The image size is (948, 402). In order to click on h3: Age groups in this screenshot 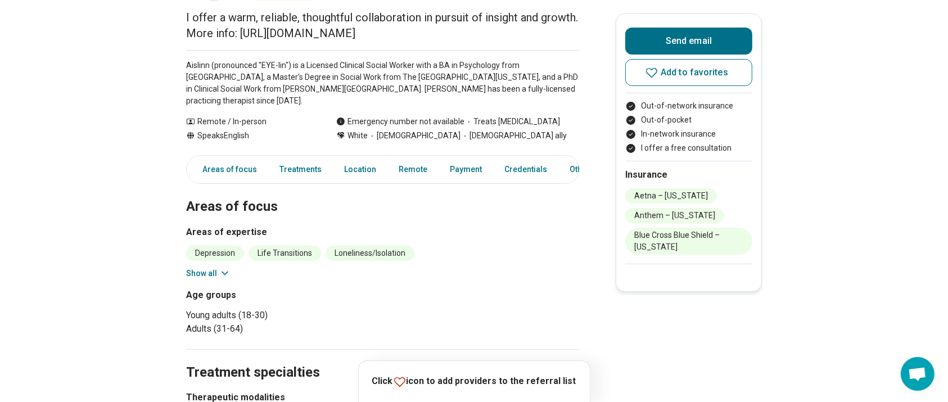, I will do `click(282, 295)`.